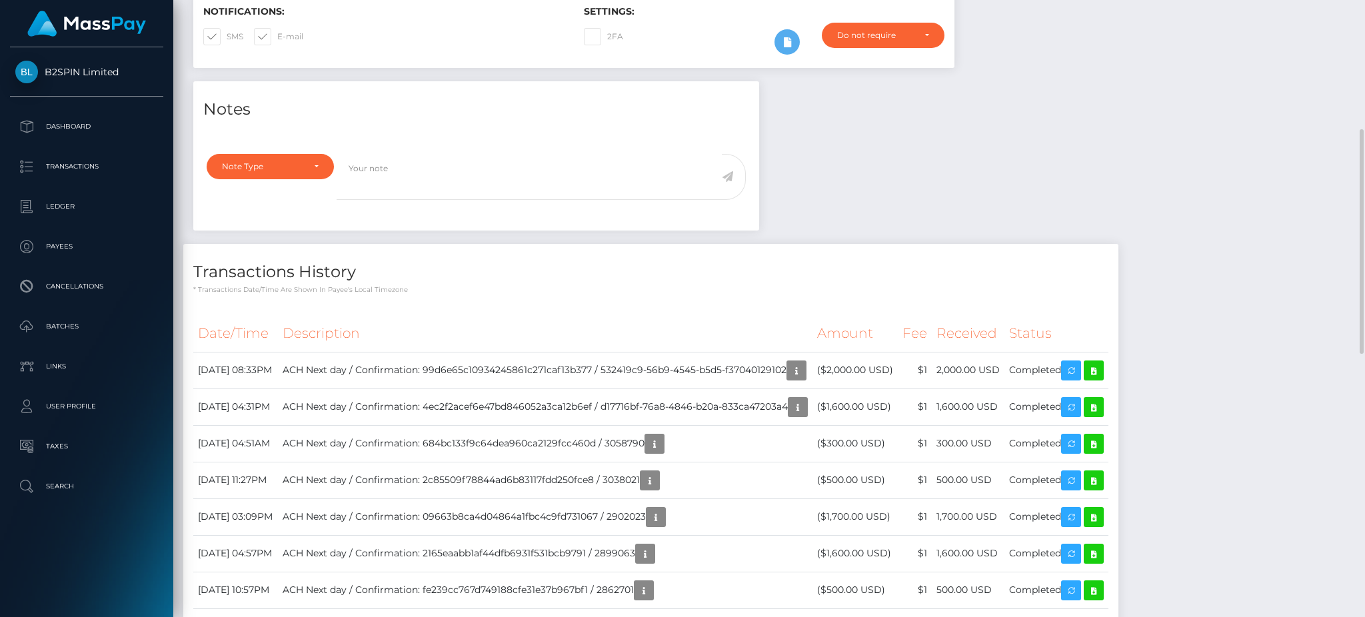 This screenshot has width=1365, height=617. Describe the element at coordinates (87, 127) in the screenshot. I see `a: Dashboard` at that location.